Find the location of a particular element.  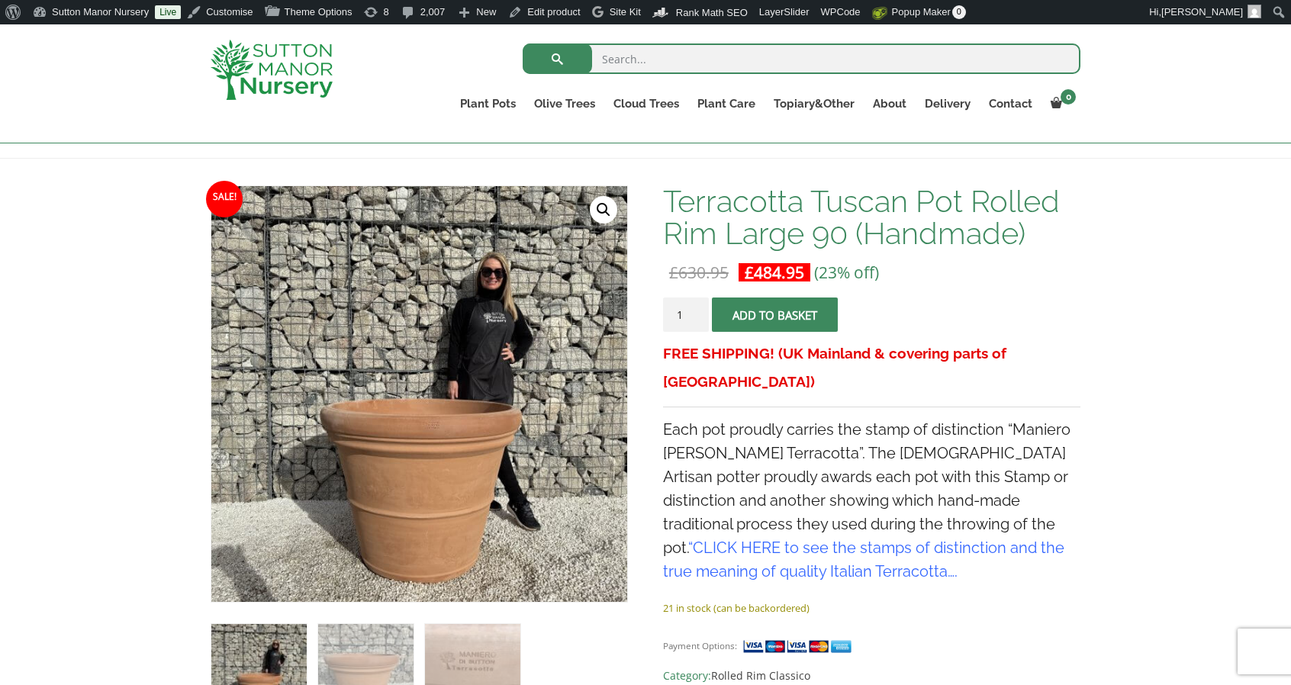

a: About is located at coordinates (889, 104).